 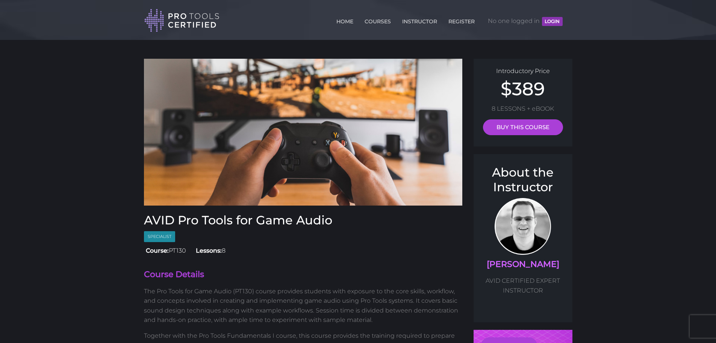 I want to click on span: 8, so click(x=210, y=250).